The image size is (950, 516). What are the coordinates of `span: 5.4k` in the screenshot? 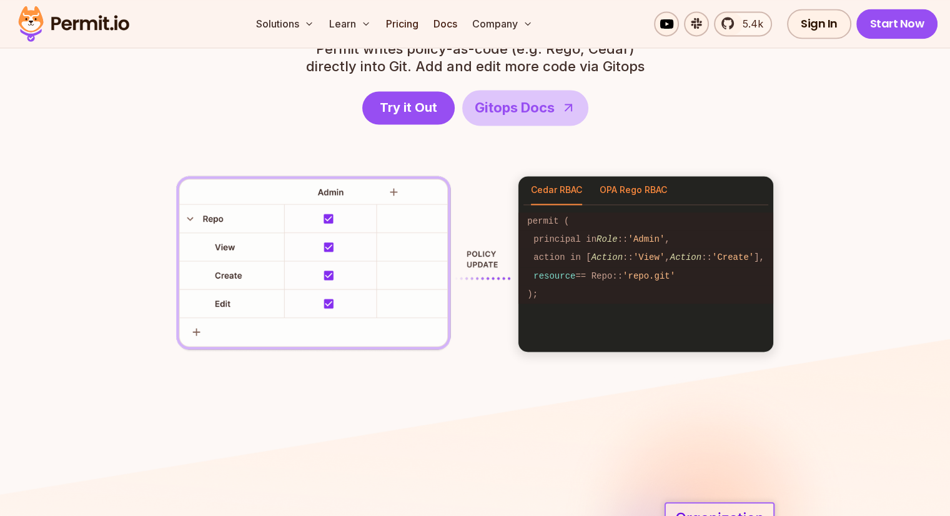 It's located at (749, 24).